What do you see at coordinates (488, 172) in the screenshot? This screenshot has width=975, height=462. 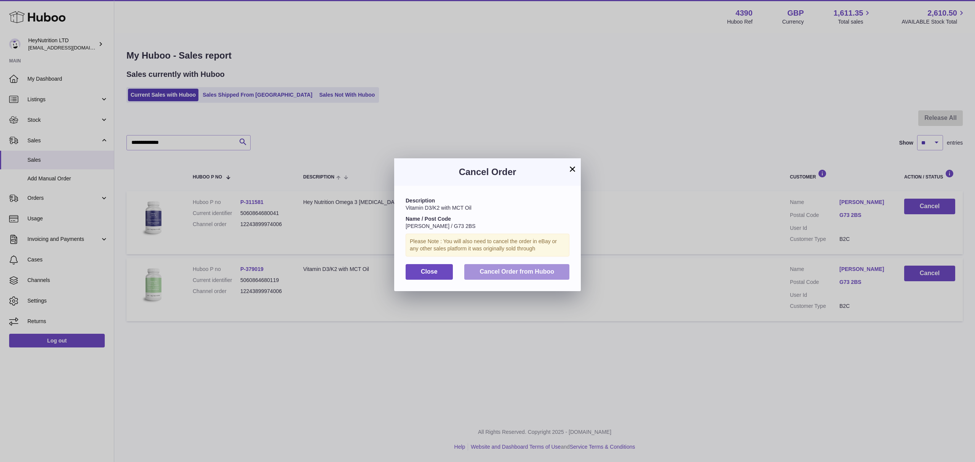 I see `h3: Cancel Order` at bounding box center [488, 172].